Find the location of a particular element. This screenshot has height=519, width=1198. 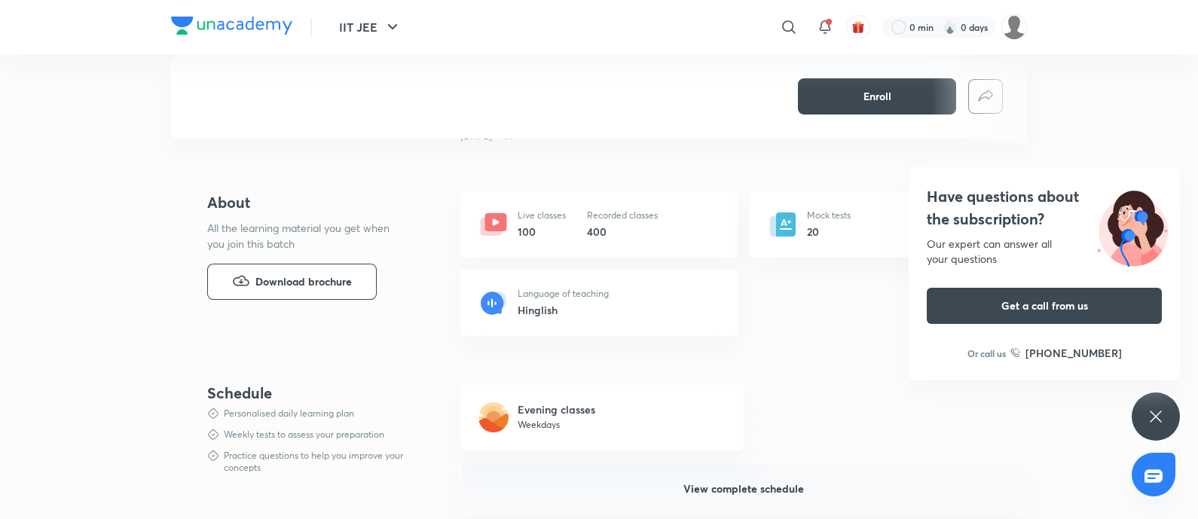

div: Schedule is located at coordinates (309, 392).